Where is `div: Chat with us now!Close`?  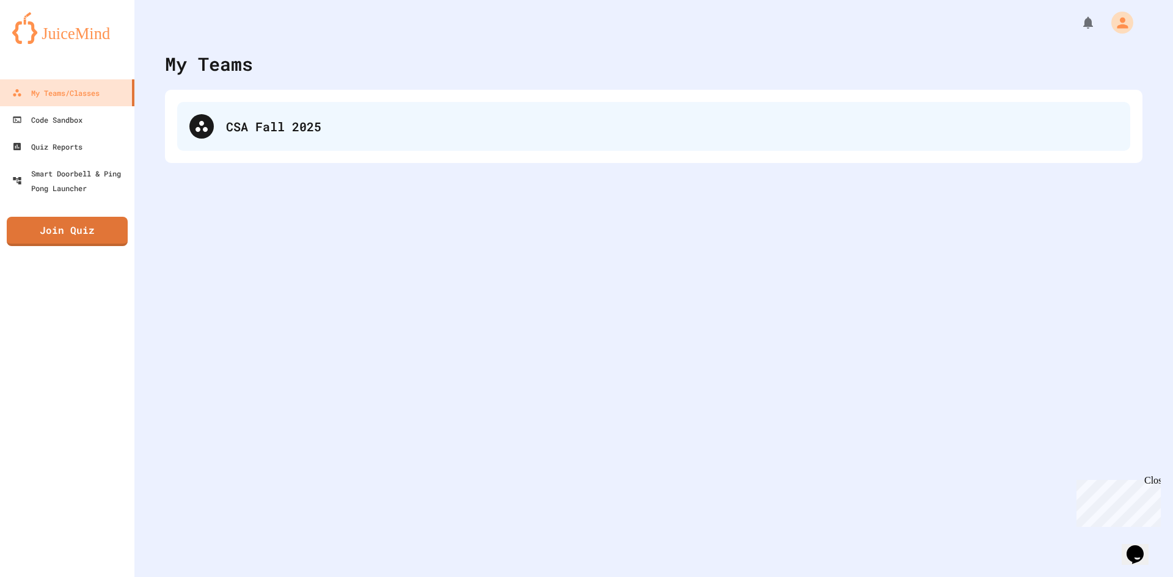 div: Chat with us now!Close is located at coordinates (45, 41).